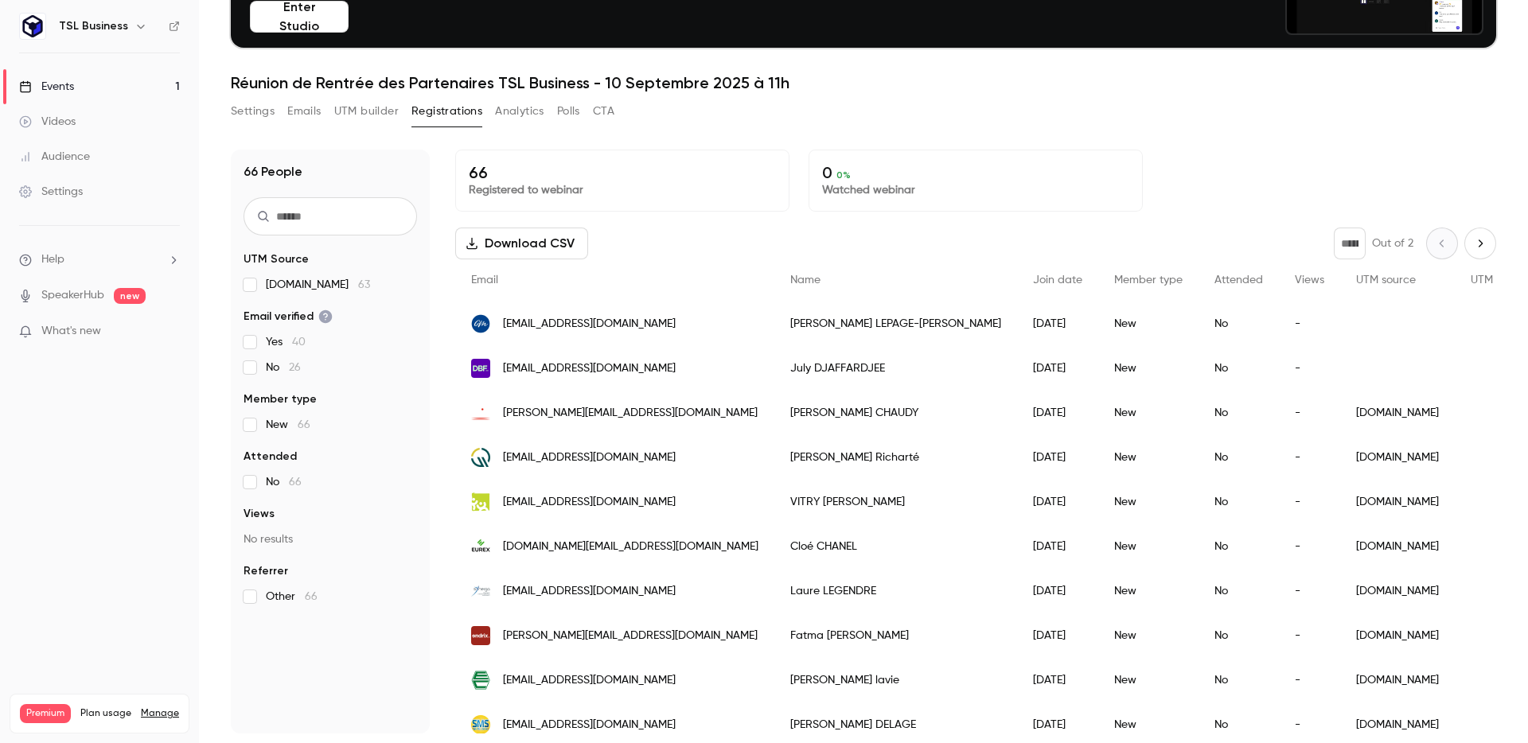 The image size is (1528, 743). Describe the element at coordinates (286, 342) in the screenshot. I see `span: Yes` at that location.